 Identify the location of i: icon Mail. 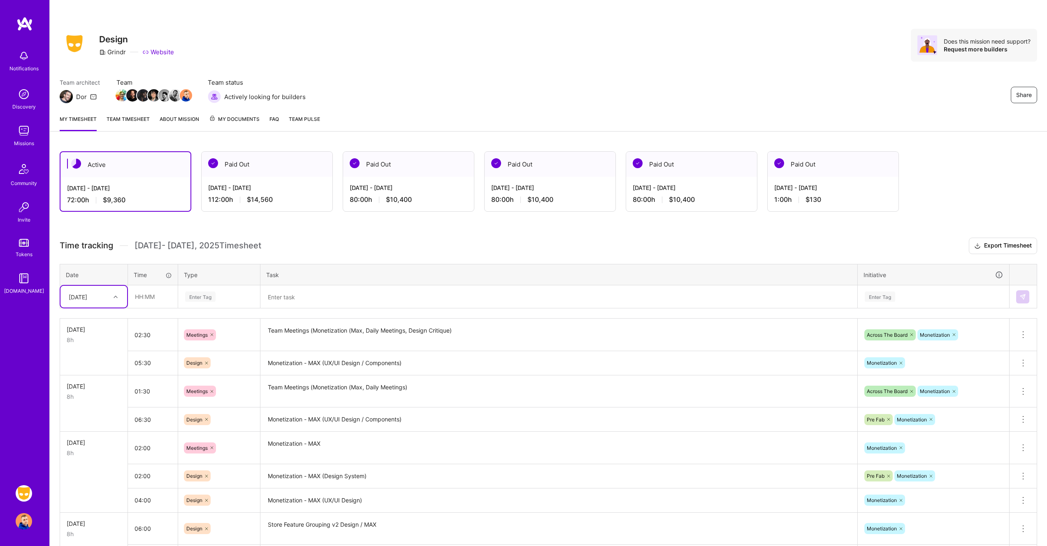
(93, 97).